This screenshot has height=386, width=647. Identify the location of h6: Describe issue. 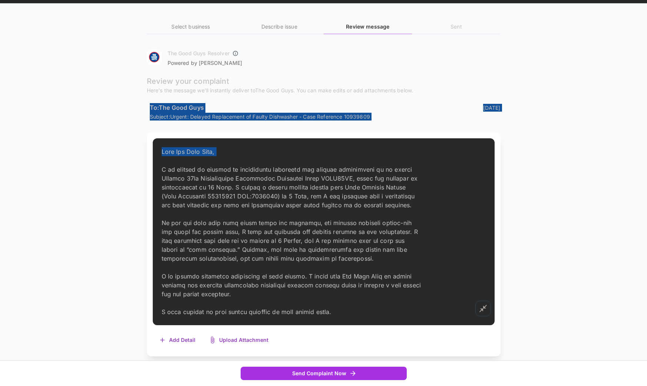
(279, 27).